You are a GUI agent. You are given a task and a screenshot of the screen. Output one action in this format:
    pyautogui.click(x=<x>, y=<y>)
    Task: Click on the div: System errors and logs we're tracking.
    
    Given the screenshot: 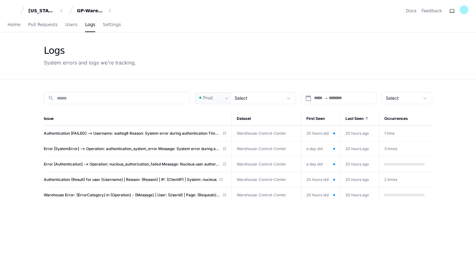 What is the action you would take?
    pyautogui.click(x=90, y=63)
    